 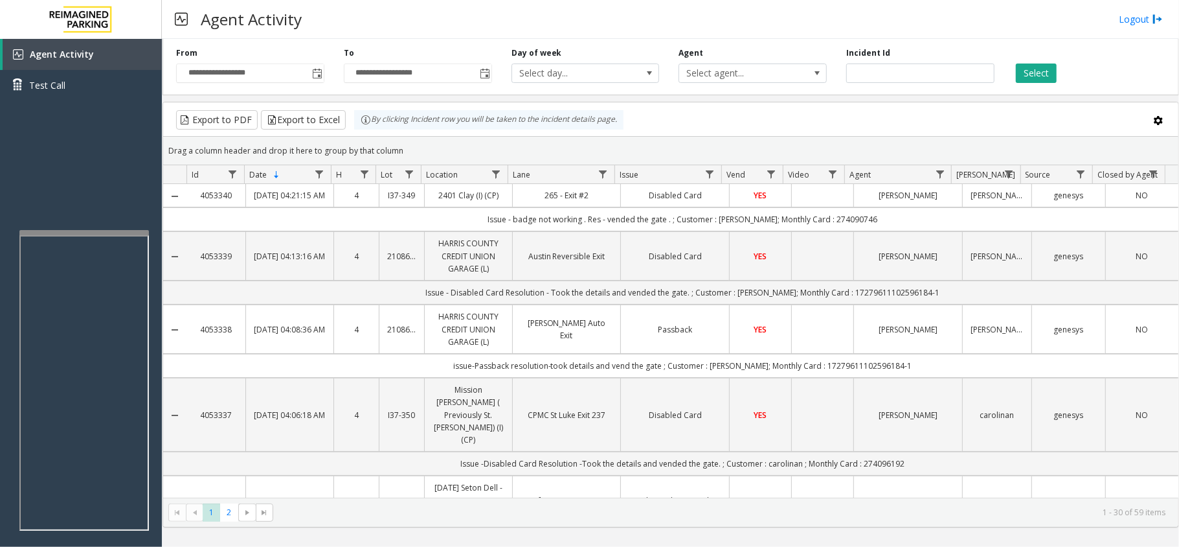 What do you see at coordinates (997, 500) in the screenshot?
I see `a: na` at bounding box center [997, 500].